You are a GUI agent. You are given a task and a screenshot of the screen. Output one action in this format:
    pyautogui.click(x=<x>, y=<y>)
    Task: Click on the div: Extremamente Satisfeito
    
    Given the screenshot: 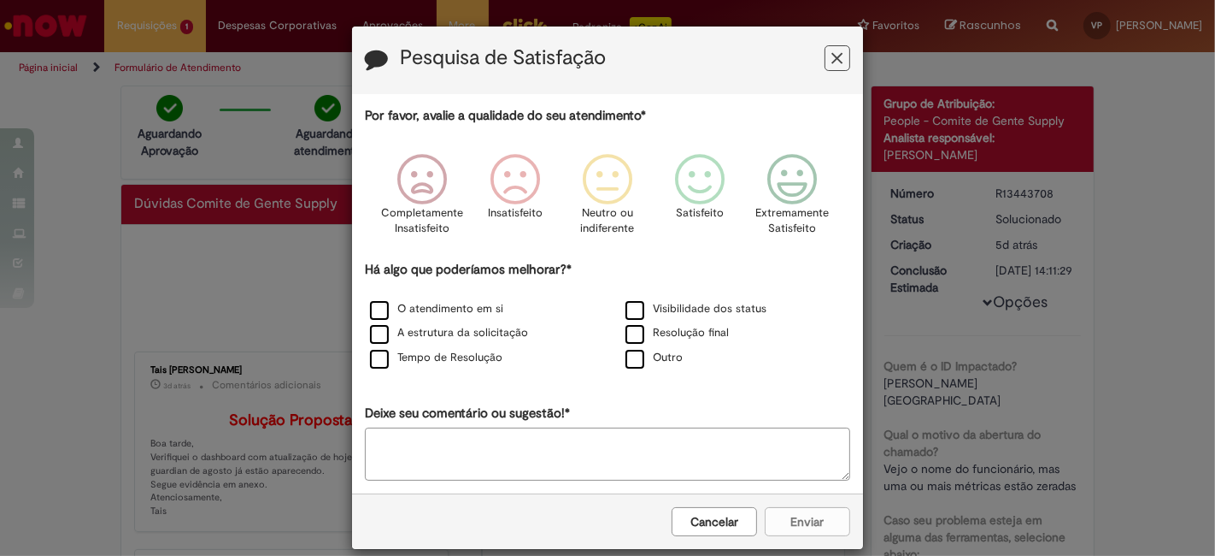 What is the action you would take?
    pyautogui.click(x=792, y=199)
    